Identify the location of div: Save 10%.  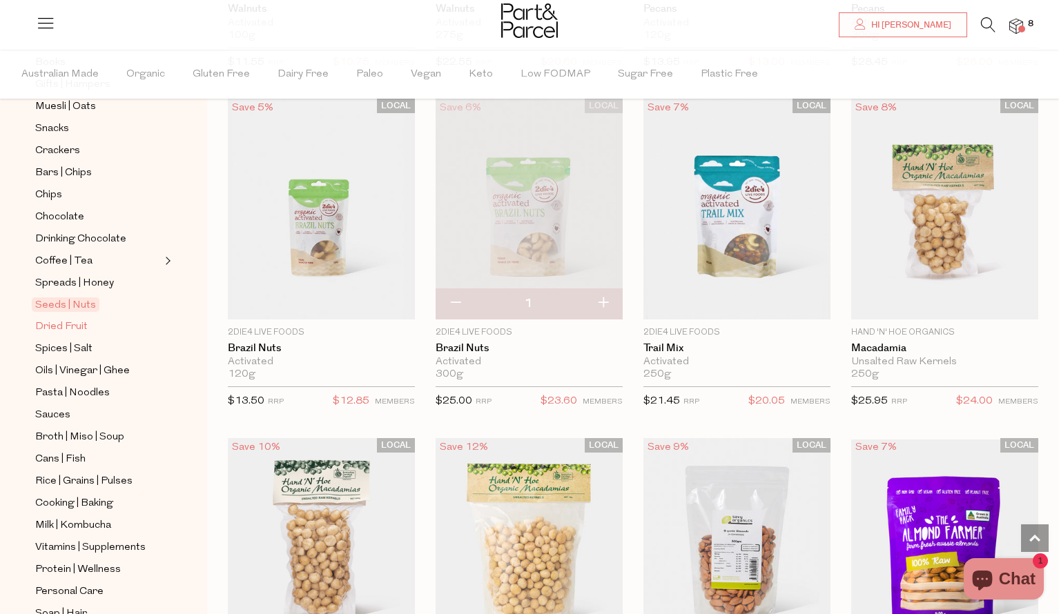
(256, 447).